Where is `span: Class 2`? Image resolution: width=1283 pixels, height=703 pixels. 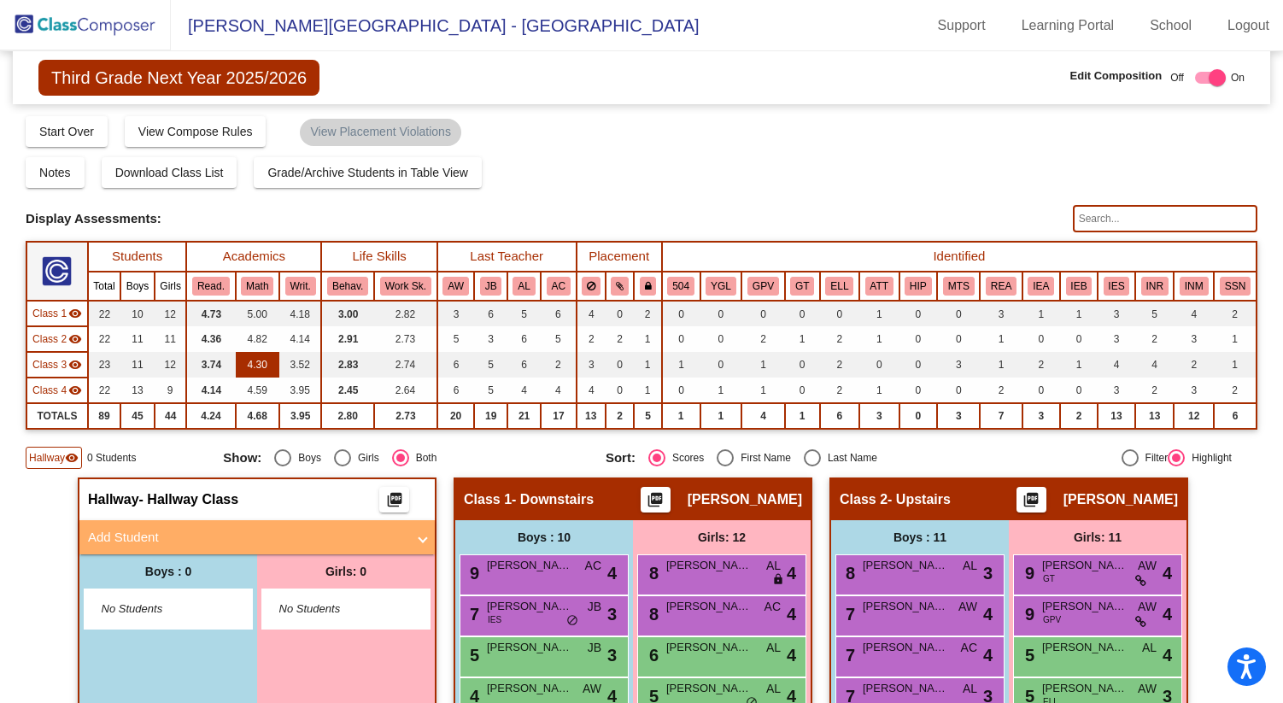 span: Class 2 is located at coordinates (864, 500).